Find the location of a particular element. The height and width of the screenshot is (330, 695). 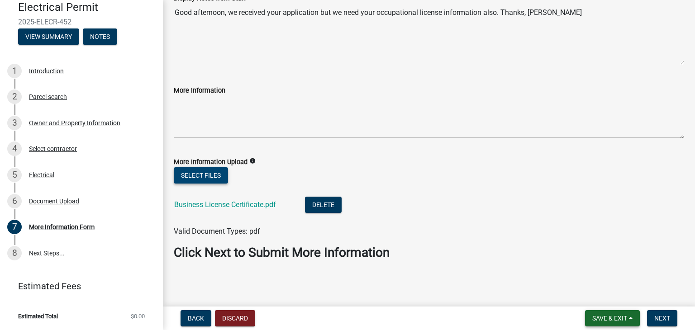

div: 5 is located at coordinates (14, 175).